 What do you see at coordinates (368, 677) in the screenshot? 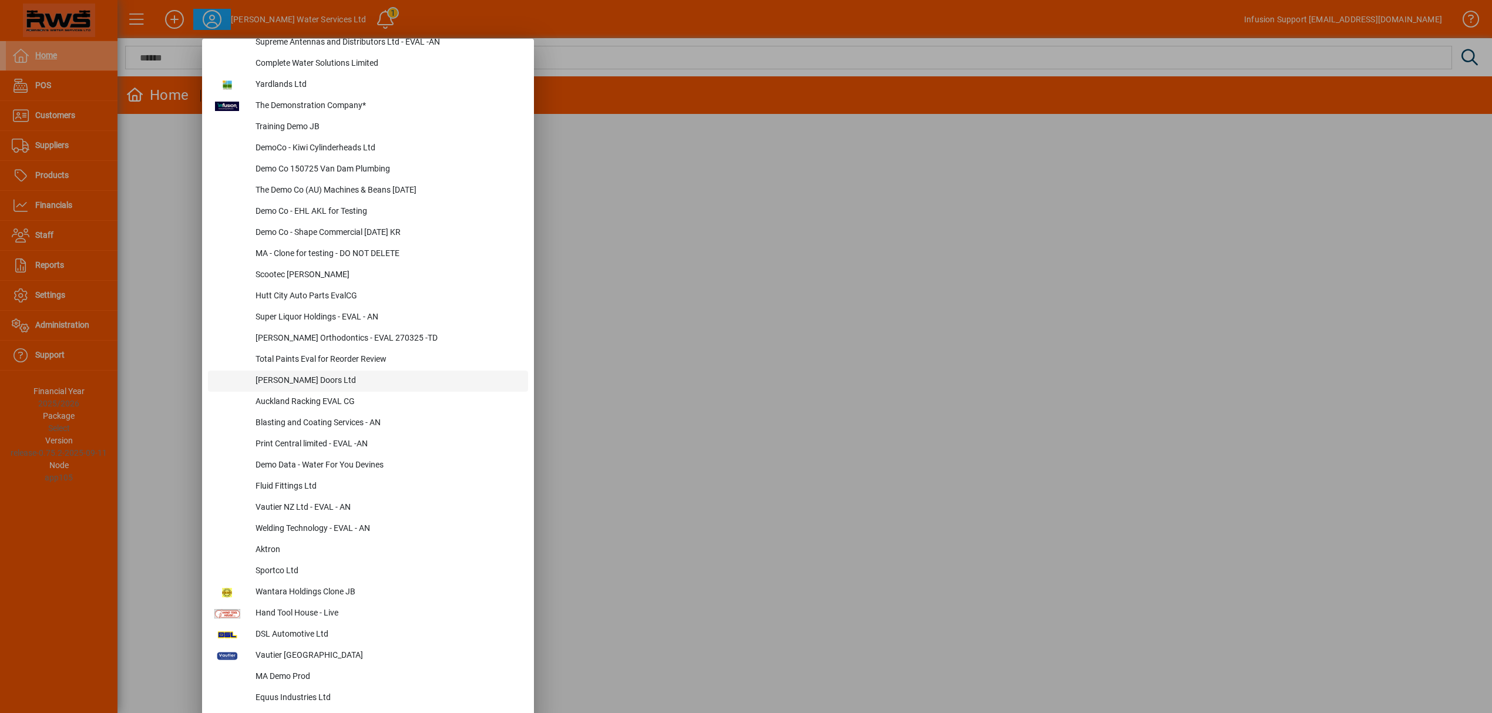
I see `button: MA Demo Prod` at bounding box center [368, 677].